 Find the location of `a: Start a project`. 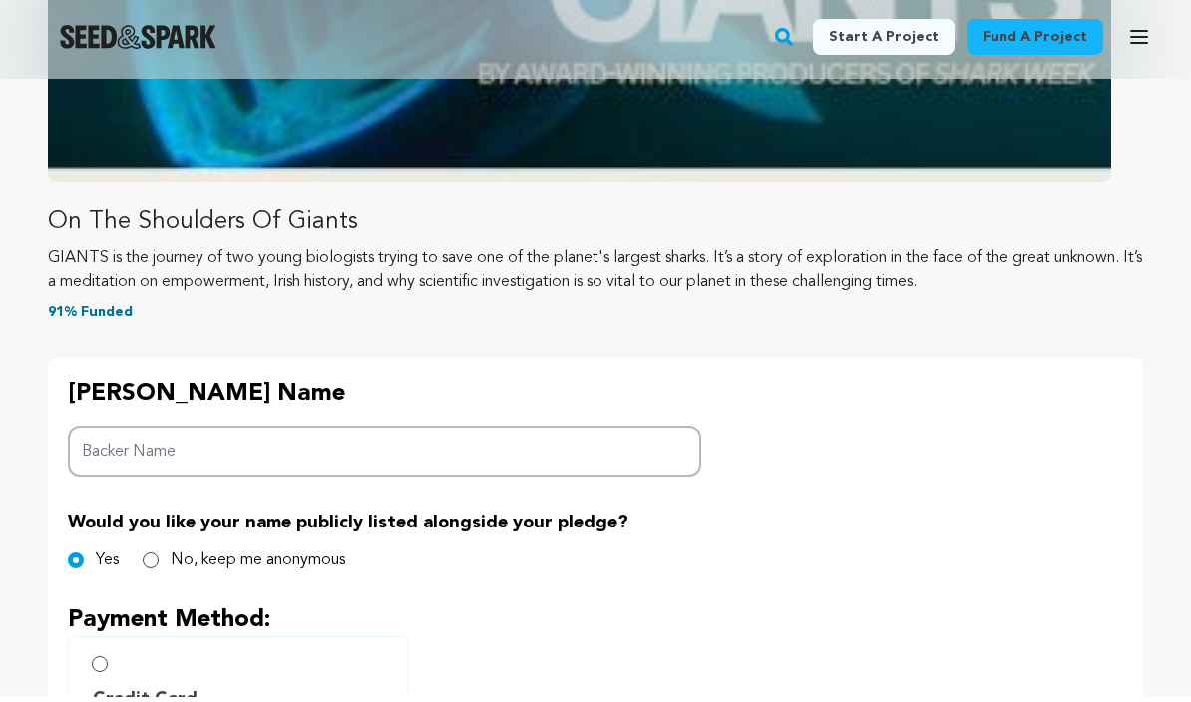

a: Start a project is located at coordinates (883, 42).